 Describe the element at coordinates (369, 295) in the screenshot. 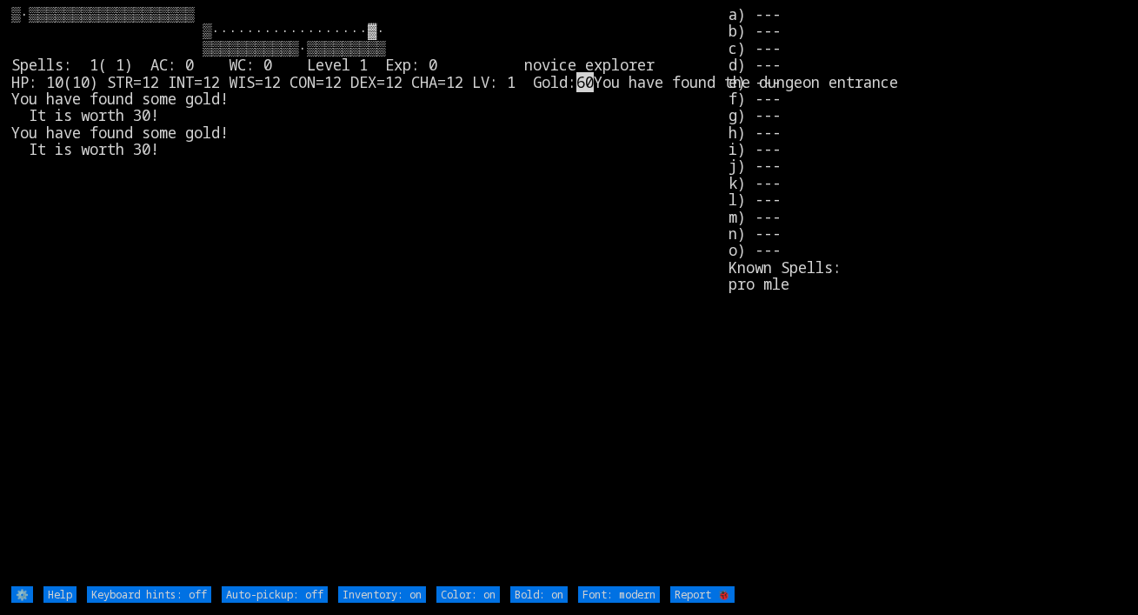

I see `larn: ▒·▒▒▒▒▒▒▒▒▒▒▒▒▒▒▒▒▒▒▒ ▒··················▓· ▒▒▒▒▒▒▒▒▒▒▒·▒▒▒▒▒▒▒▒▒ Spells: 1( 1) AC: 0 WC: 0 Level...` at that location.